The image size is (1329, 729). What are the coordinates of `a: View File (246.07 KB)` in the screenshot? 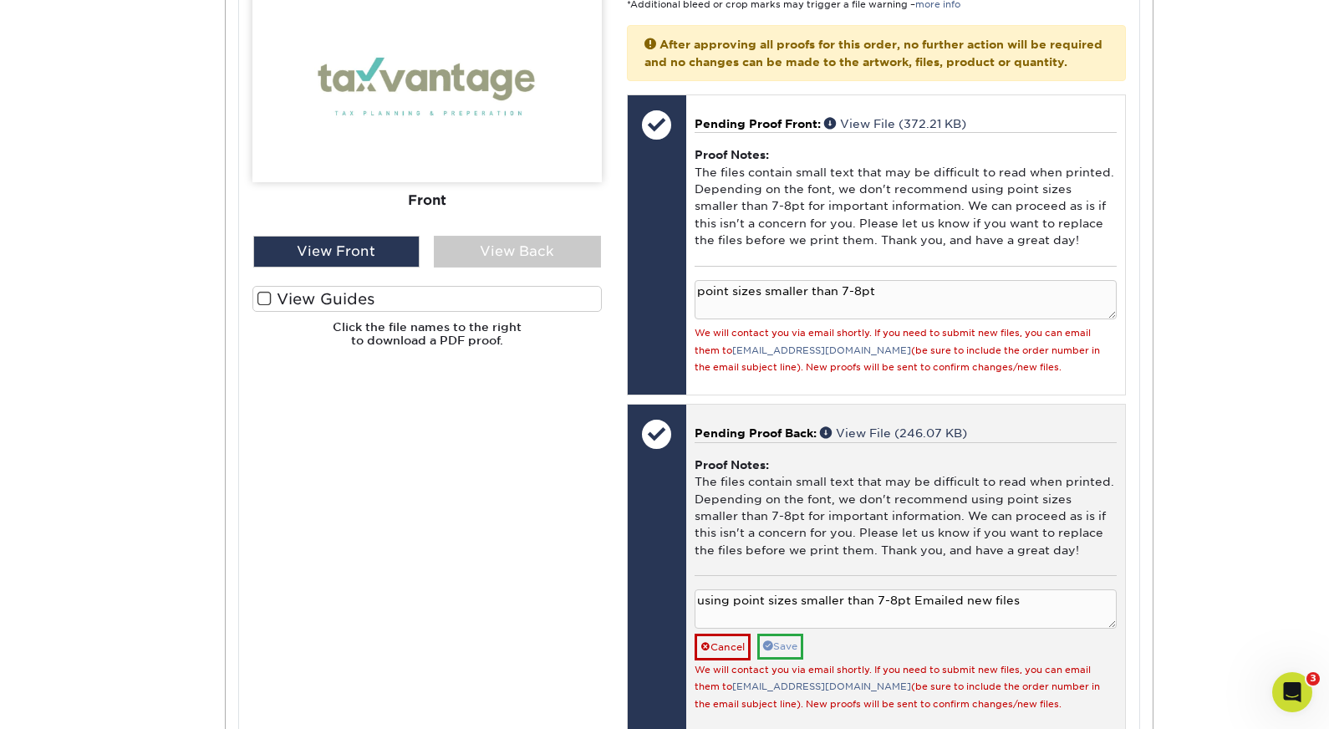 It's located at (893, 433).